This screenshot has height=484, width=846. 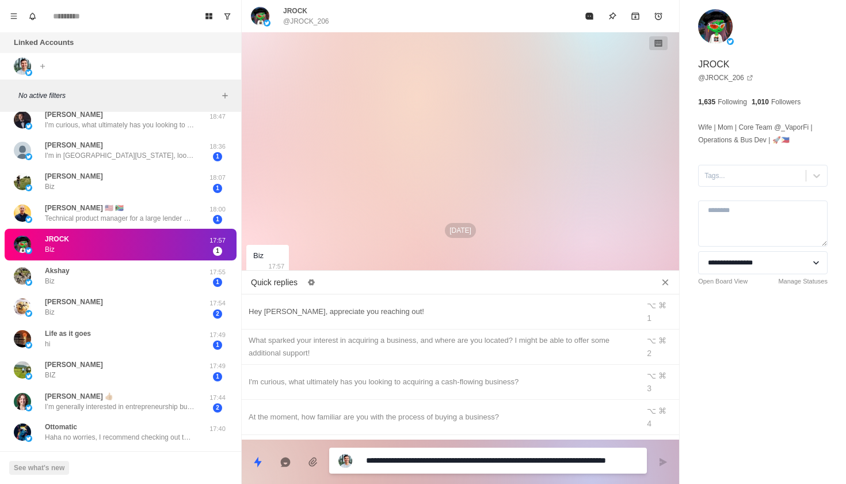 I want to click on button: Quick replies, so click(x=258, y=462).